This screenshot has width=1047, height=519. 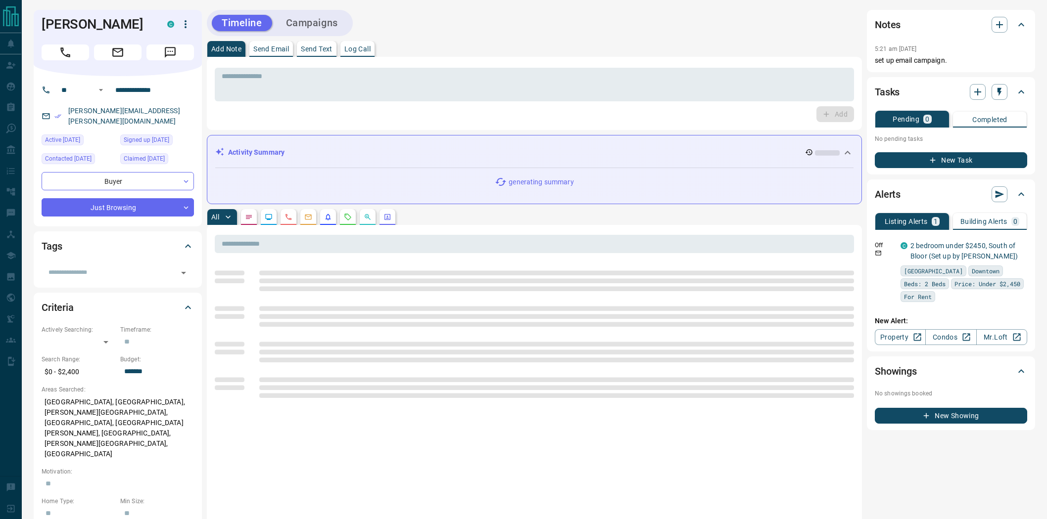 What do you see at coordinates (935, 222) in the screenshot?
I see `p: 1` at bounding box center [935, 222].